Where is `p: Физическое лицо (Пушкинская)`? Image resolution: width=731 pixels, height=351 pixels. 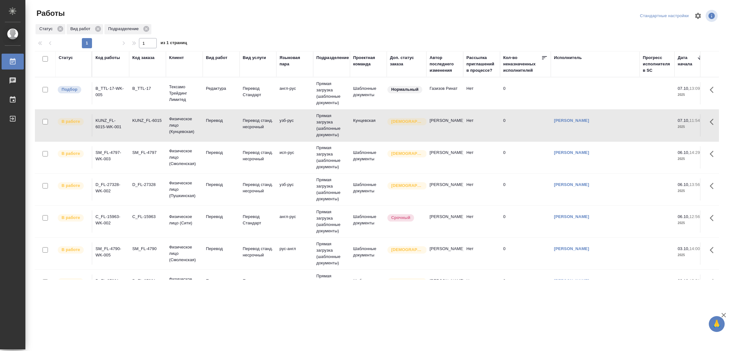
p: Физическое лицо (Пушкинская) is located at coordinates (184, 285).